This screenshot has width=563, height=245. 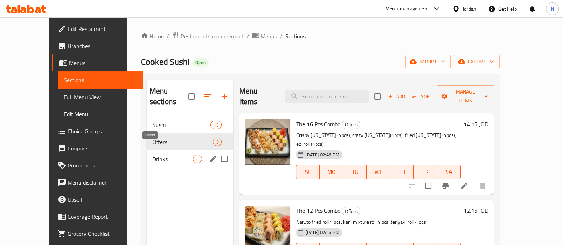 What do you see at coordinates (103, 131) in the screenshot?
I see `span: Choice Groups` at bounding box center [103, 131].